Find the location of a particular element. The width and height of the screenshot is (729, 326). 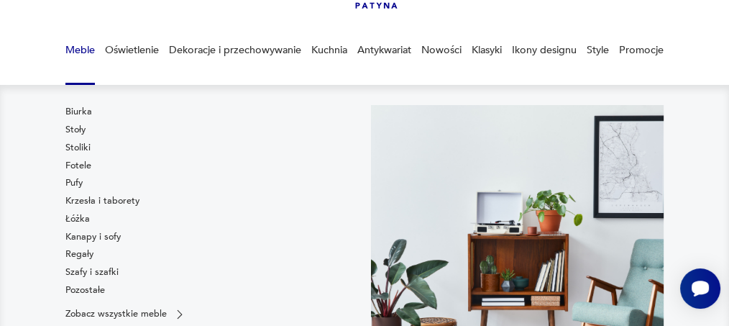

a: Fotele is located at coordinates (78, 165).